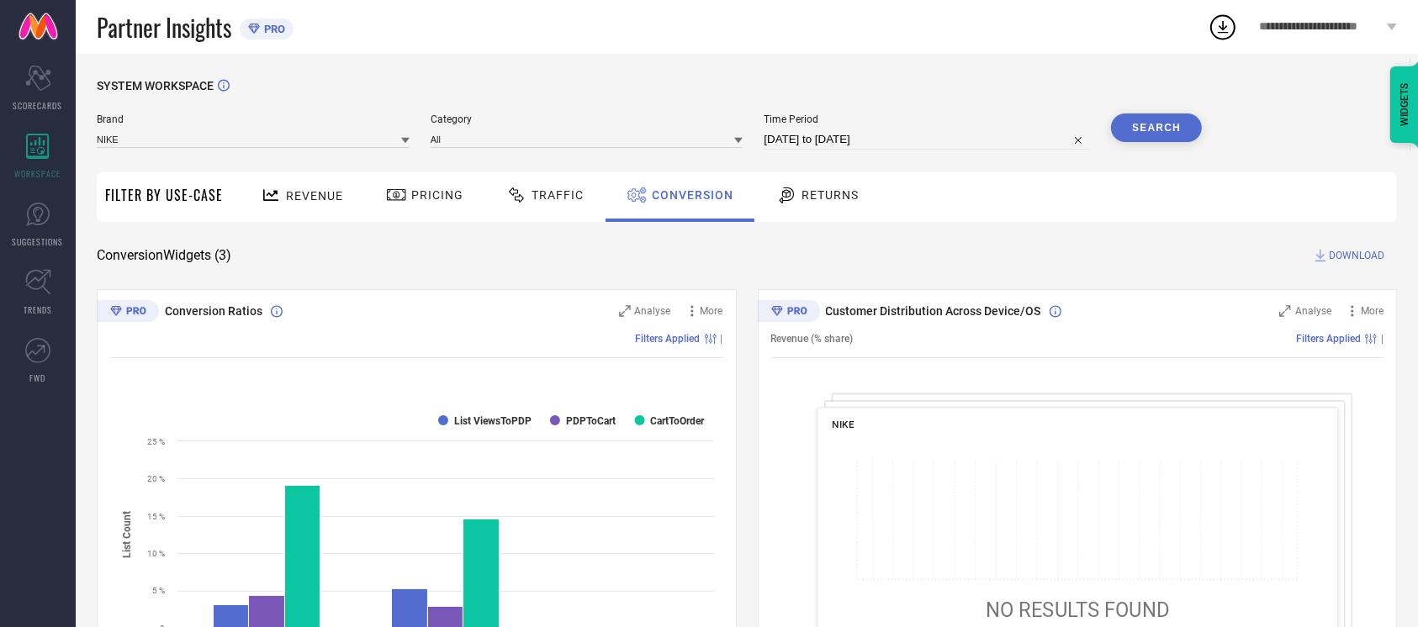 Image resolution: width=1418 pixels, height=627 pixels. Describe the element at coordinates (843, 425) in the screenshot. I see `span: NIKE` at that location.